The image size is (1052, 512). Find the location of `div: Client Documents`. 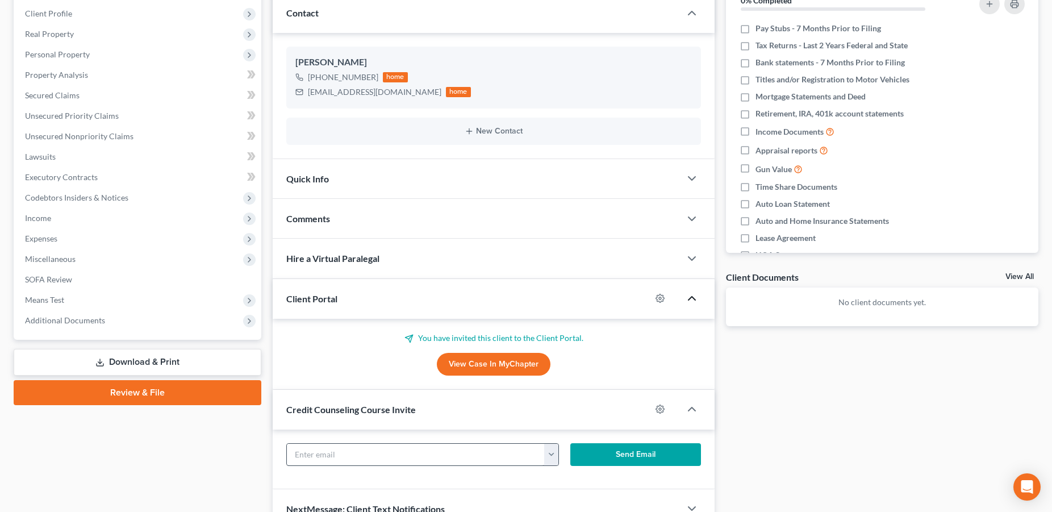

div: Client Documents is located at coordinates (762, 277).